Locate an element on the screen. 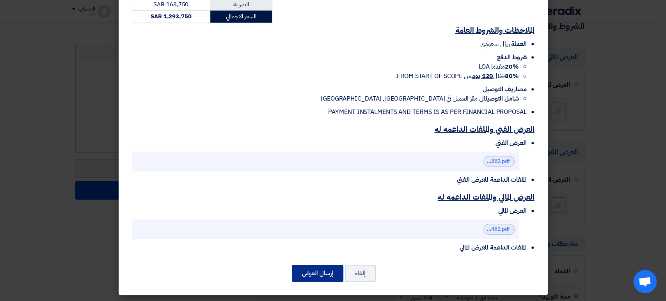  strong: 80% is located at coordinates (512, 76).